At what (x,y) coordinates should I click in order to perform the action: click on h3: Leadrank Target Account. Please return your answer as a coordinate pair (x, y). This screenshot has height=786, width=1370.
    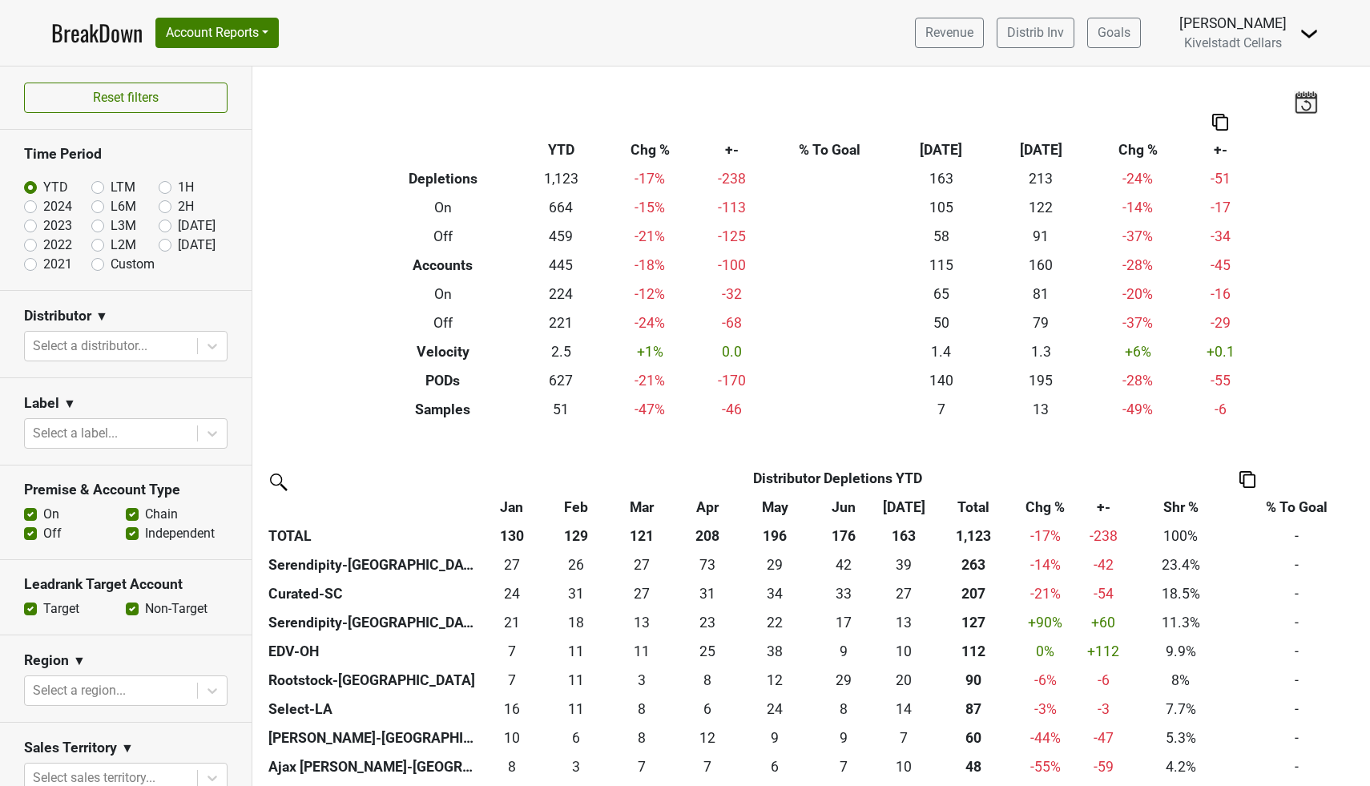
    Looking at the image, I should click on (126, 584).